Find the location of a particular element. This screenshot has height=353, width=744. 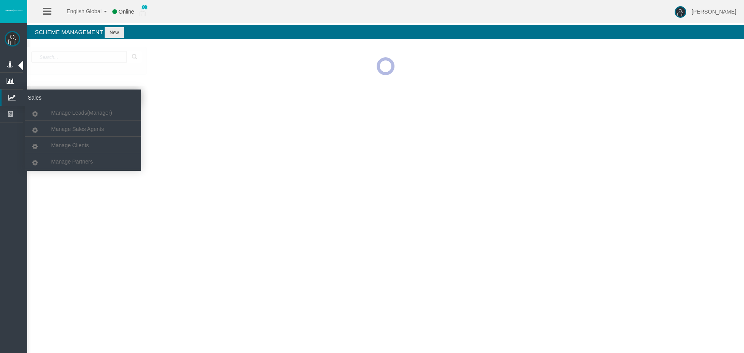

span: Sales is located at coordinates (60, 98).